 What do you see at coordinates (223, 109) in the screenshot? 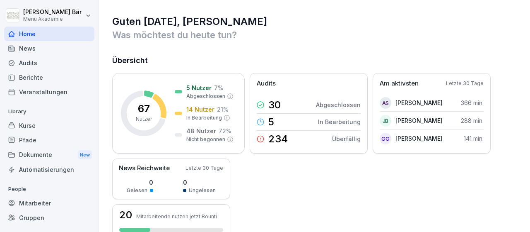
I see `p: 21 %` at bounding box center [223, 109].